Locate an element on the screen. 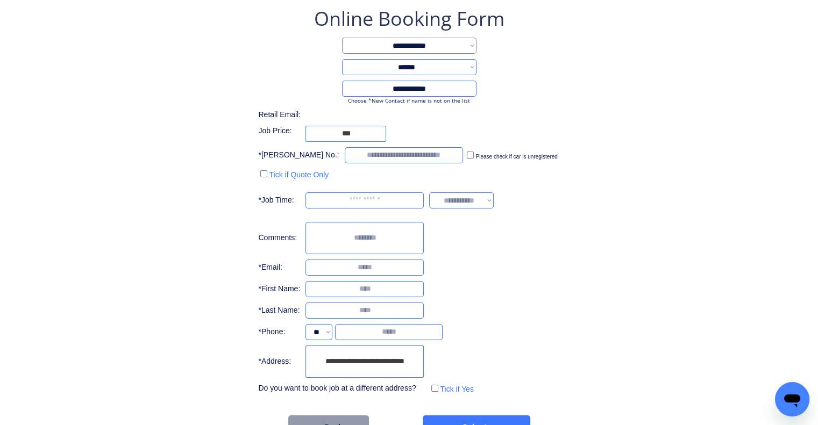  div: Do you want to book job at a different address? is located at coordinates (341, 389).